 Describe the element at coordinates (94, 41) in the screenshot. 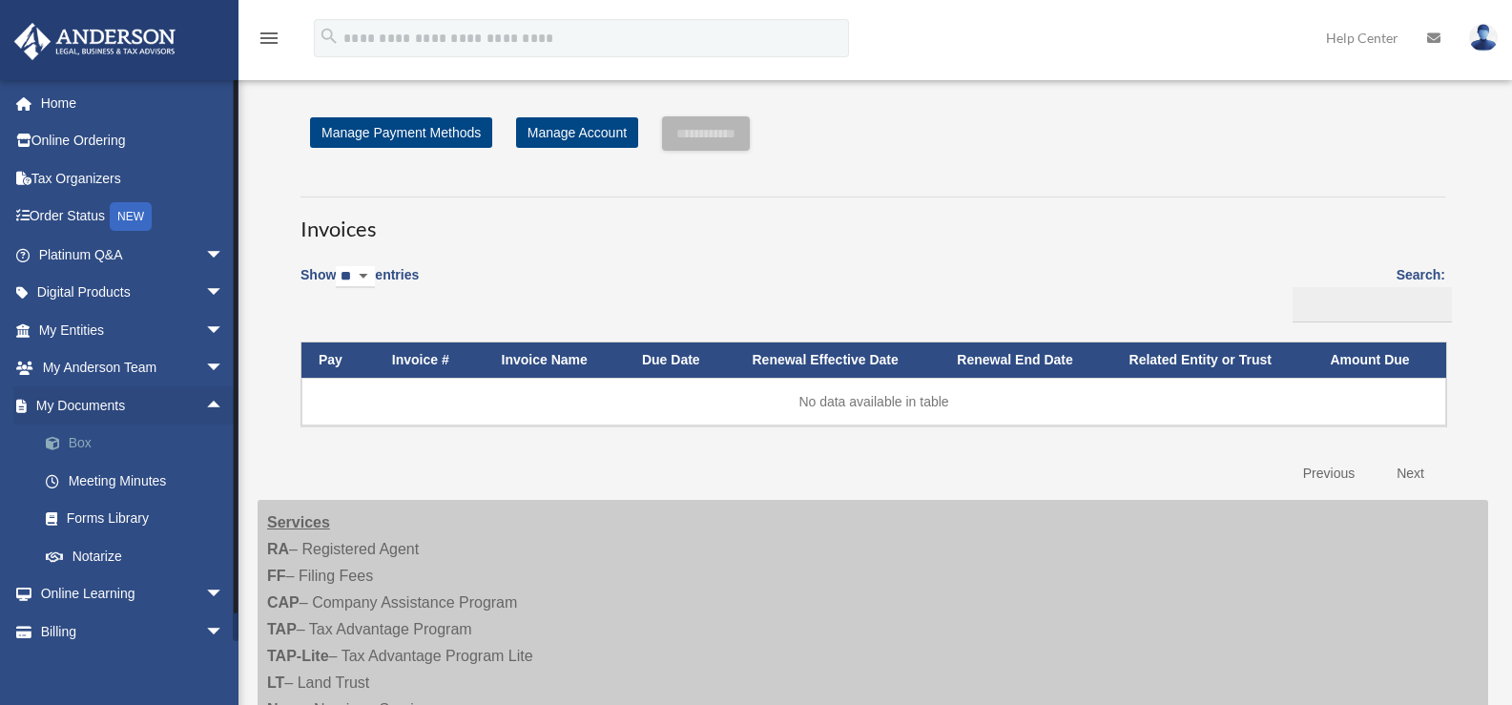

I see `img: Anderson Advisors Platinum Portal` at that location.